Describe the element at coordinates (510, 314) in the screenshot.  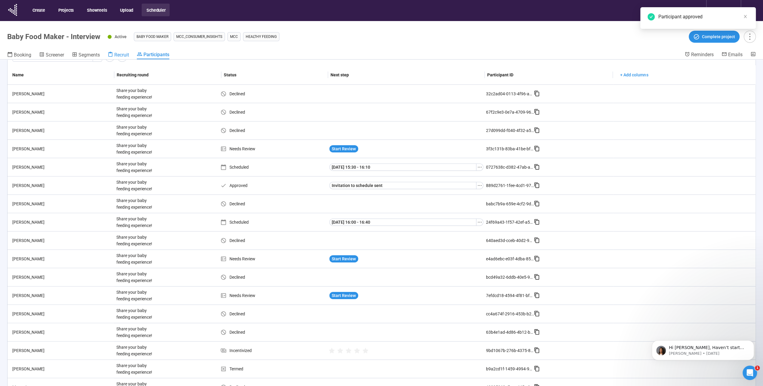
I see `div: cc4a674f-2916-453b-b2e7-3dce4e634155` at that location.